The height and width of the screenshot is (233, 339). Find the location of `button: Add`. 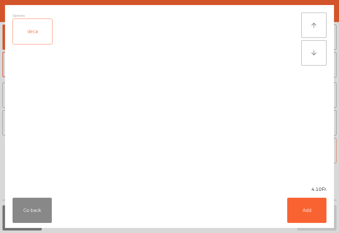

button: Add is located at coordinates (307, 210).